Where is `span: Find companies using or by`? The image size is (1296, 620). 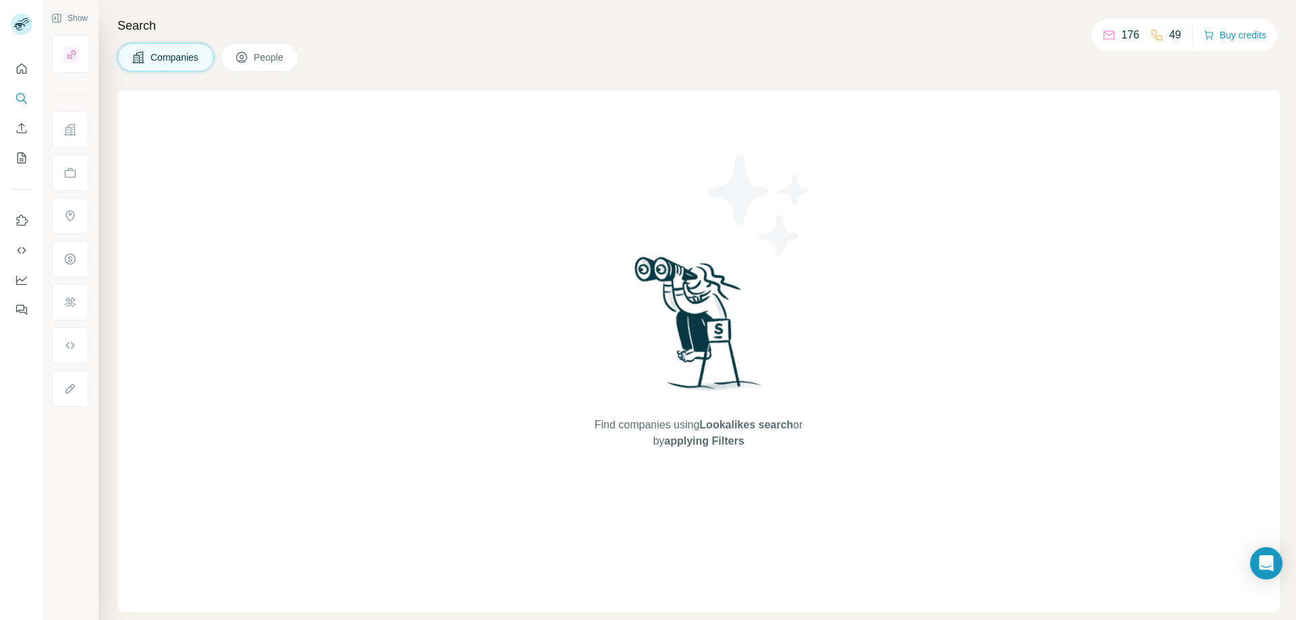 span: Find companies using or by is located at coordinates (699, 433).